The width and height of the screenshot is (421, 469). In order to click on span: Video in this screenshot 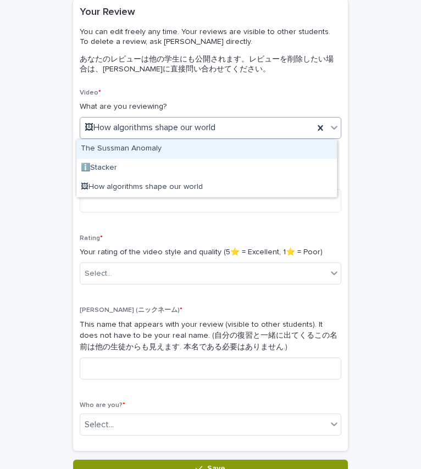, I will do `click(90, 93)`.